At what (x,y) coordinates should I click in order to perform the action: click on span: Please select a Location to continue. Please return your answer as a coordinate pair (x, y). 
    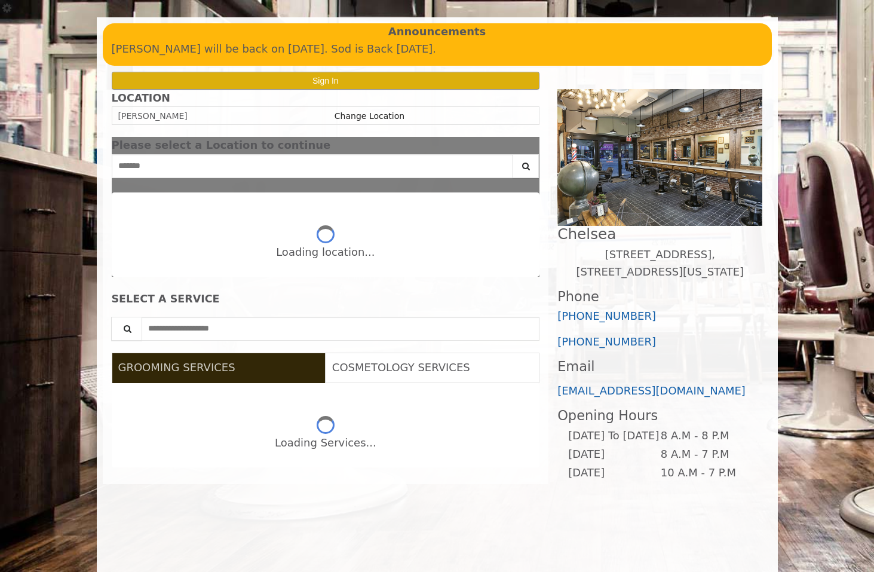
    Looking at the image, I should click on (221, 145).